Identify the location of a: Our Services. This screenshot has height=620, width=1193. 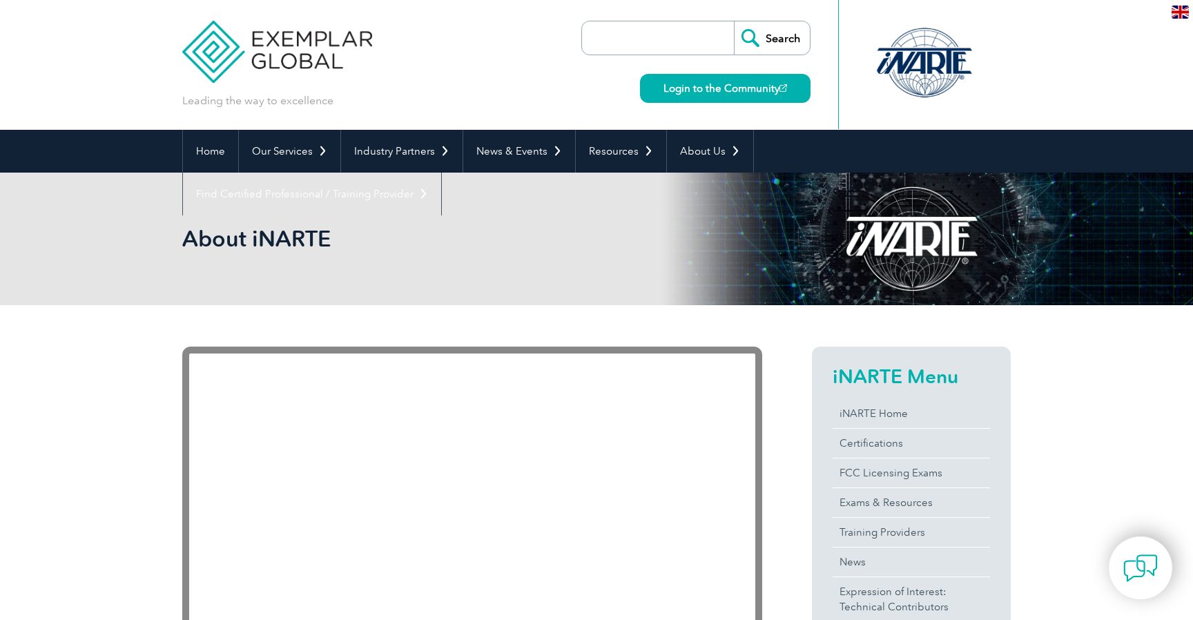
(289, 151).